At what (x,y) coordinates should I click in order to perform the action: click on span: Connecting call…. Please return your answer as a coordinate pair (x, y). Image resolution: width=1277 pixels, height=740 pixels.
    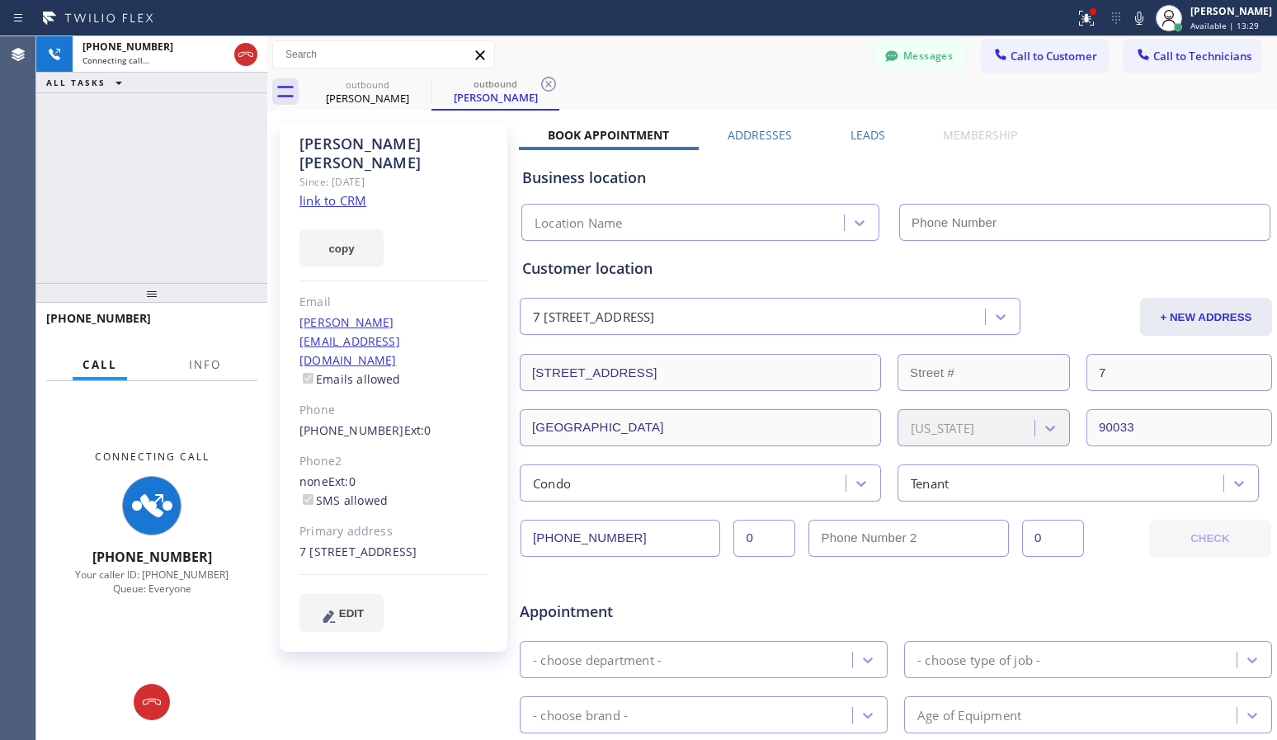
    Looking at the image, I should click on (115, 60).